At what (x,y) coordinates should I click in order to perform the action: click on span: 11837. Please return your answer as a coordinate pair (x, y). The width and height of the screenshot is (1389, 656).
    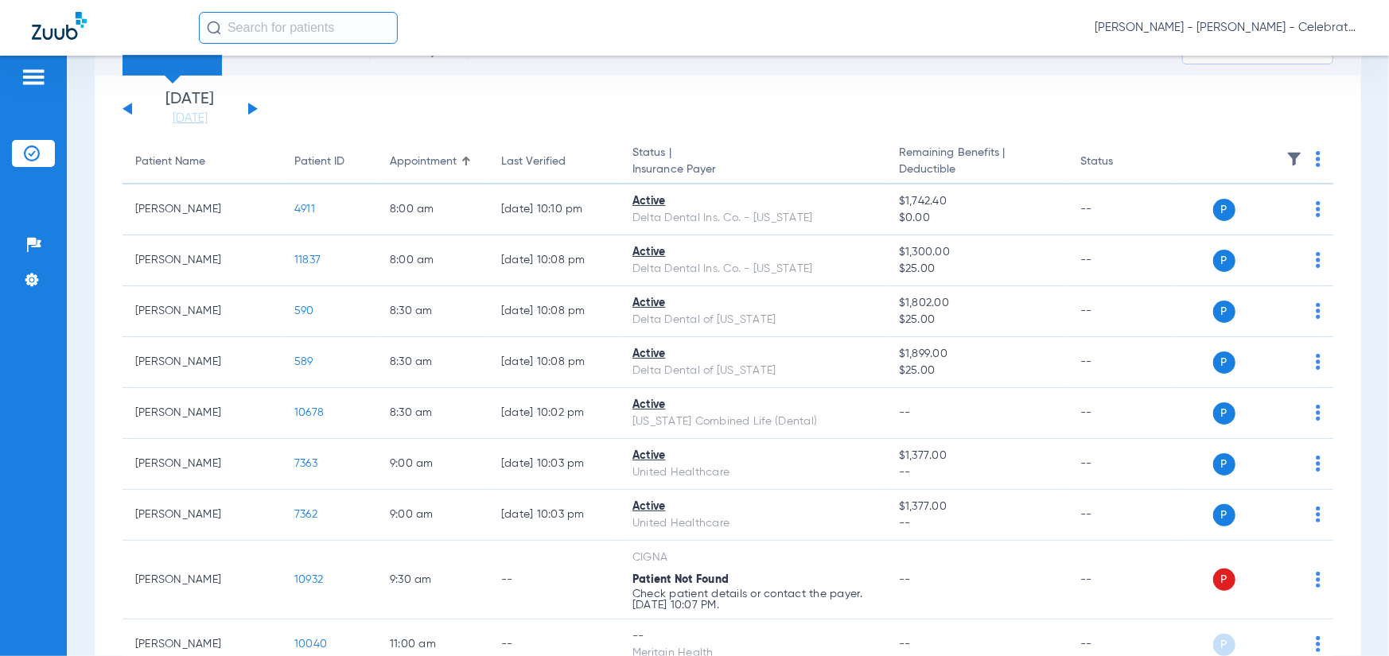
    Looking at the image, I should click on (307, 260).